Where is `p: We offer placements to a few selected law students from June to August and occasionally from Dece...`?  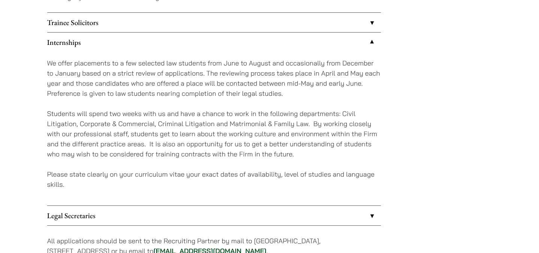
p: We offer placements to a few selected law students from June to August and occasionally from Dece... is located at coordinates (214, 78).